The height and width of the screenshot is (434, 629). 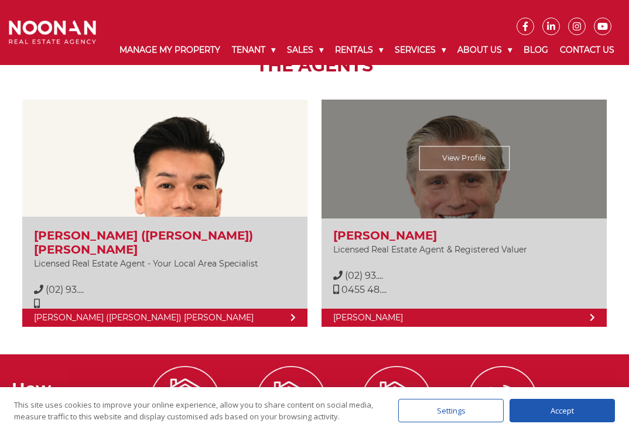 What do you see at coordinates (254, 50) in the screenshot?
I see `a: Tenant` at bounding box center [254, 50].